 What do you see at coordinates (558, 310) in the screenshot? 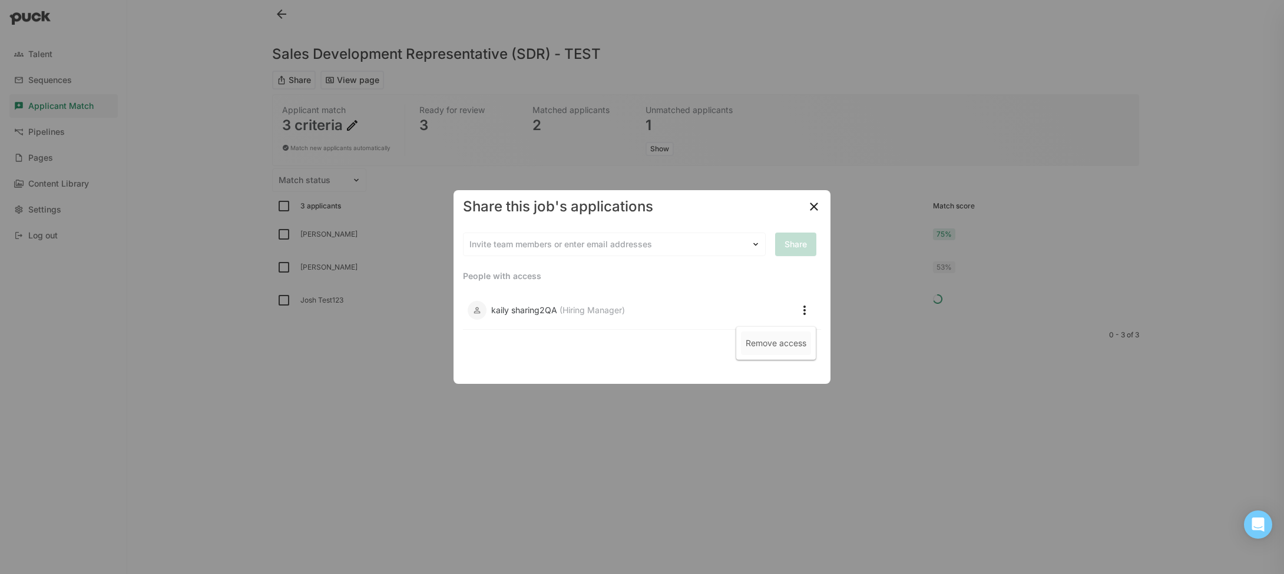
I see `div: kaily sharing2QA` at bounding box center [558, 310].